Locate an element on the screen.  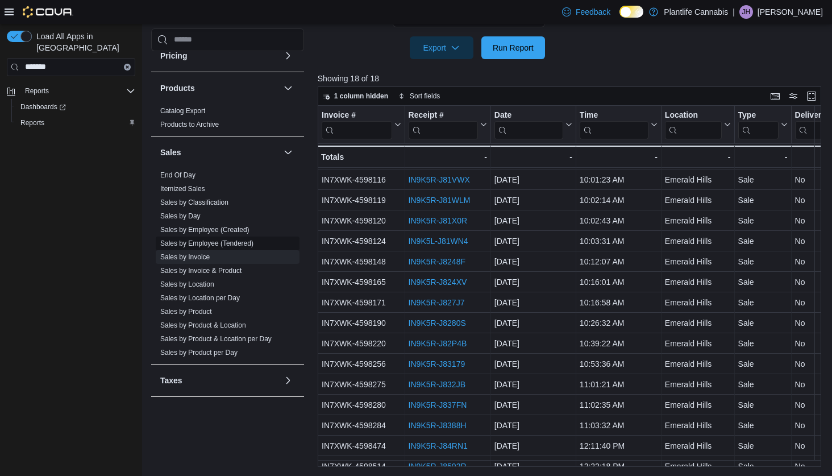
a: IN9K5R-J8280S is located at coordinates (437, 323).